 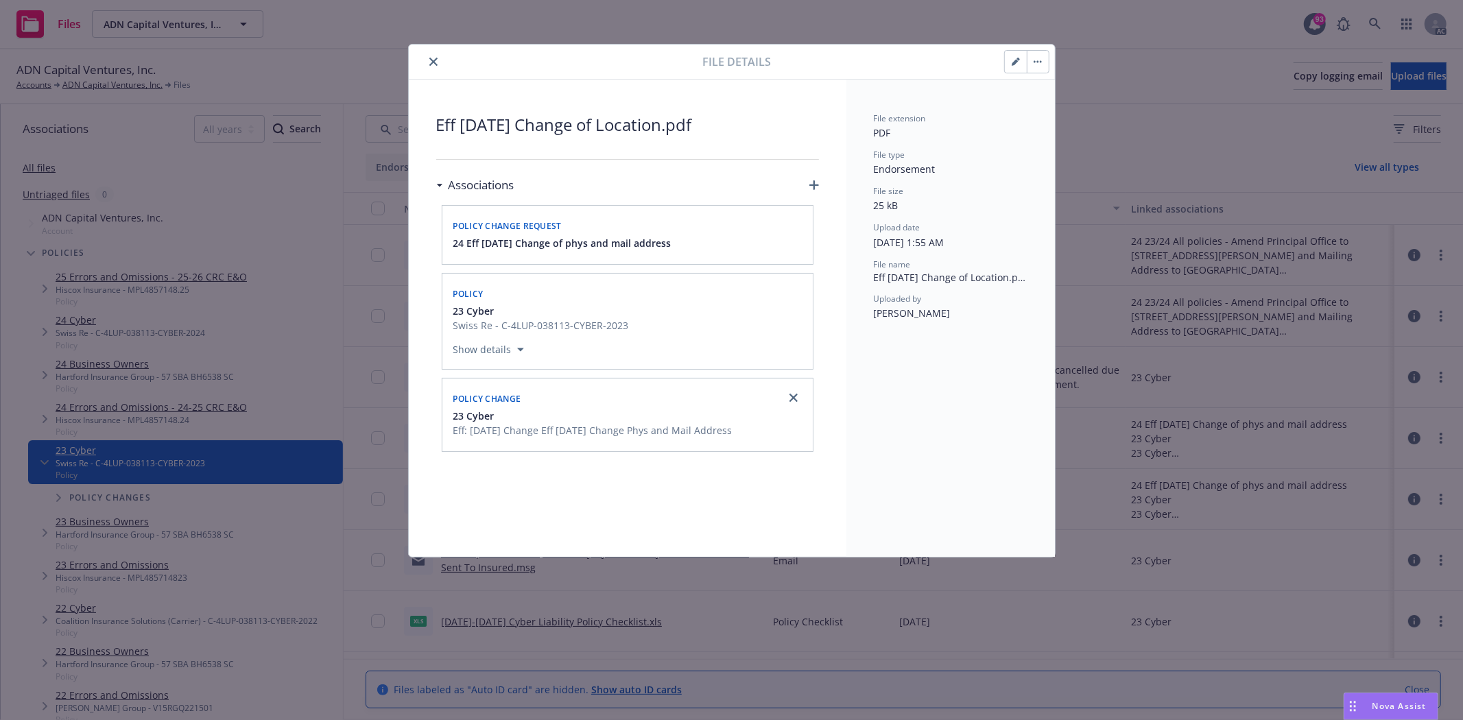 What do you see at coordinates (1399, 706) in the screenshot?
I see `span: Nova Assist` at bounding box center [1399, 706].